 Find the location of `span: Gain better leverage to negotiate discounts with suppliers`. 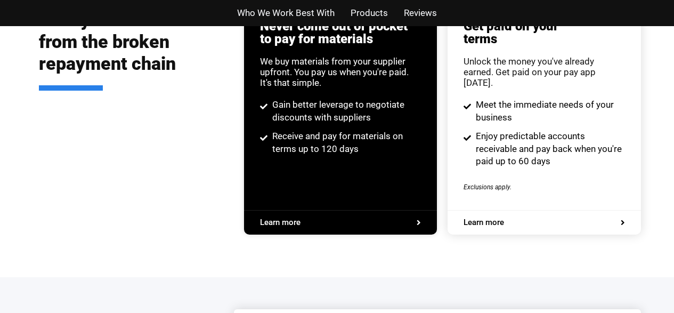

span: Gain better leverage to negotiate discounts with suppliers is located at coordinates (345, 111).